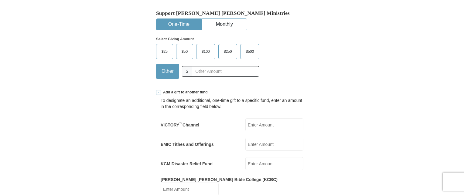  Describe the element at coordinates (250, 52) in the screenshot. I see `span: $500` at that location.